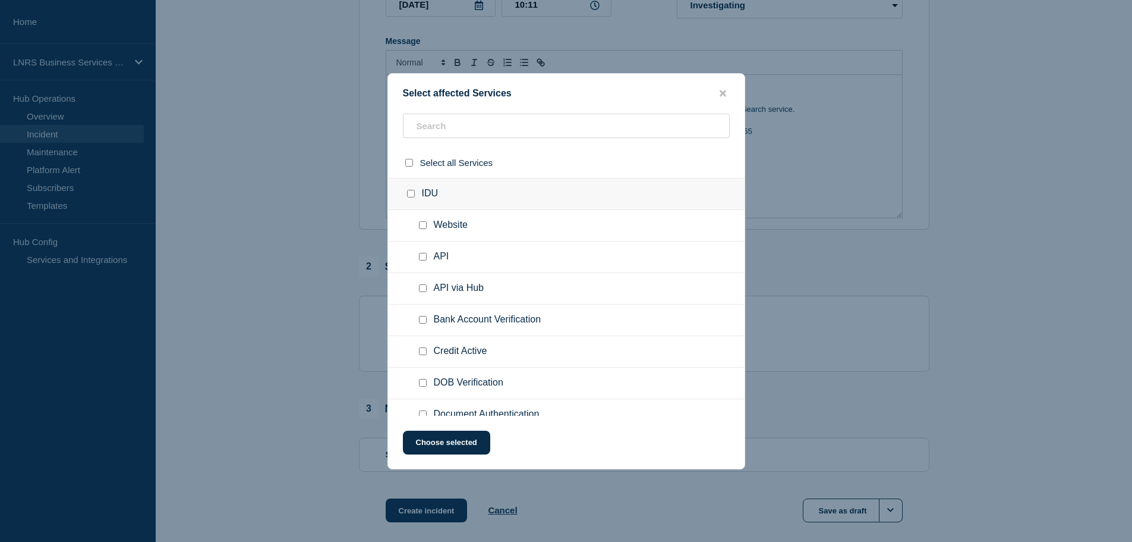  What do you see at coordinates (409, 162) in the screenshot?
I see `input: select all checkbox` at bounding box center [409, 162].